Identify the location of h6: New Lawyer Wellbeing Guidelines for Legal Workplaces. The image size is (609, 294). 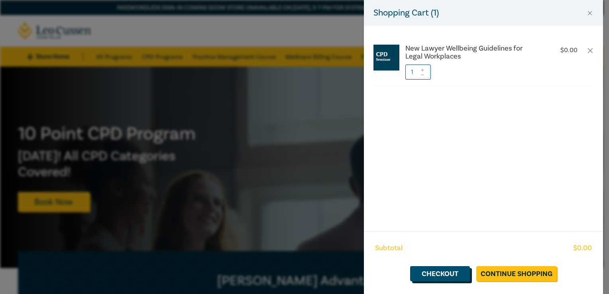
(472, 53).